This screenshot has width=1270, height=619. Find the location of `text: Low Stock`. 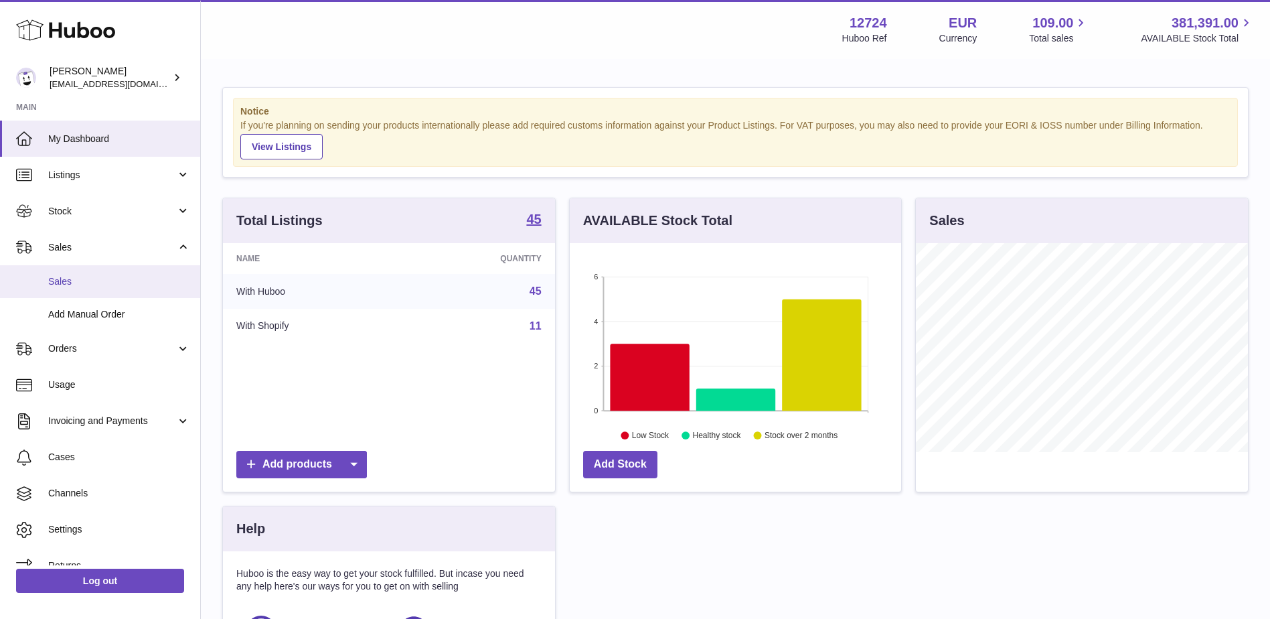

text: Low Stock is located at coordinates (651, 435).